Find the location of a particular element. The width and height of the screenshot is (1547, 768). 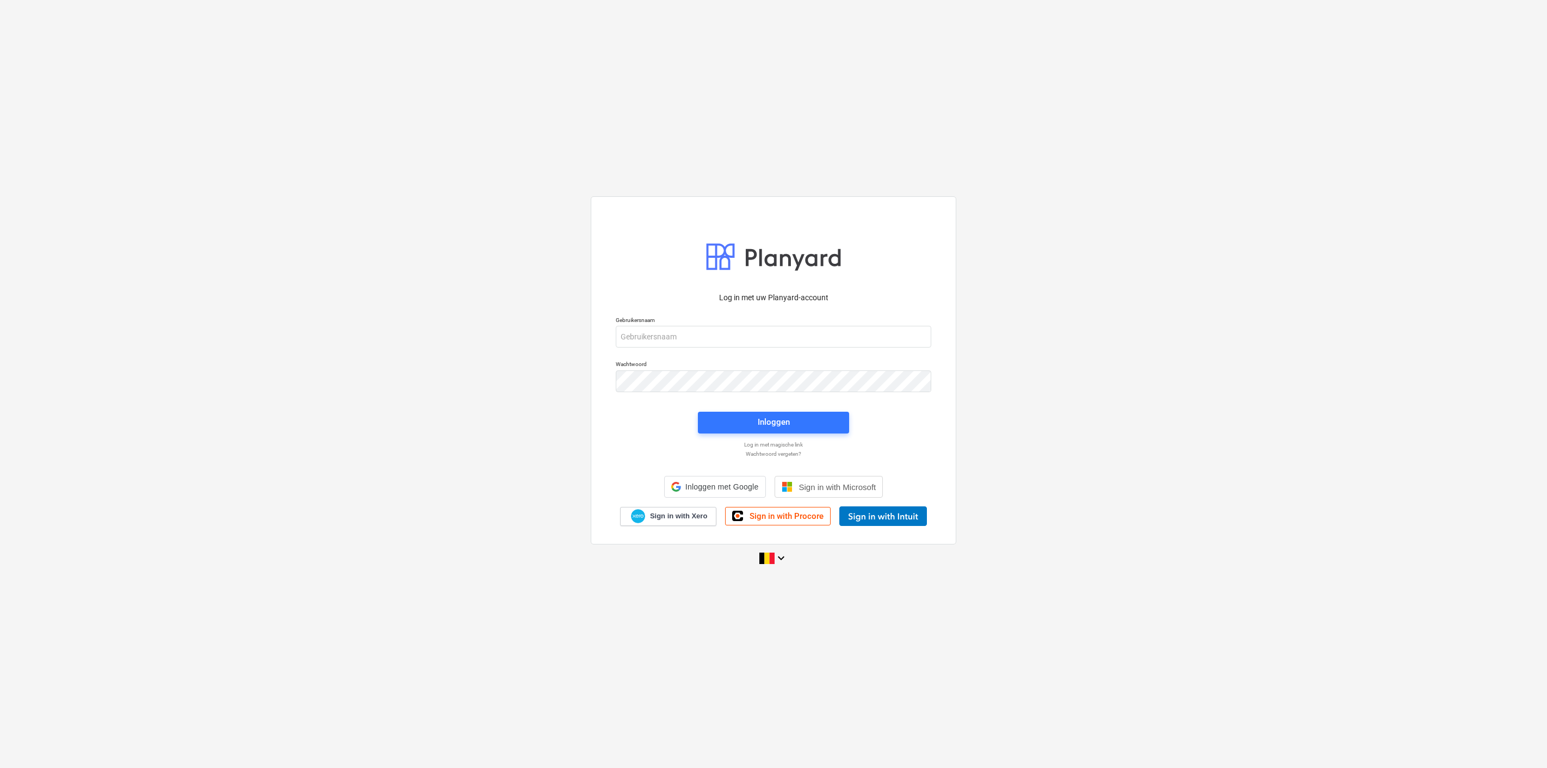

span: Inloggen met Google is located at coordinates (722, 487).